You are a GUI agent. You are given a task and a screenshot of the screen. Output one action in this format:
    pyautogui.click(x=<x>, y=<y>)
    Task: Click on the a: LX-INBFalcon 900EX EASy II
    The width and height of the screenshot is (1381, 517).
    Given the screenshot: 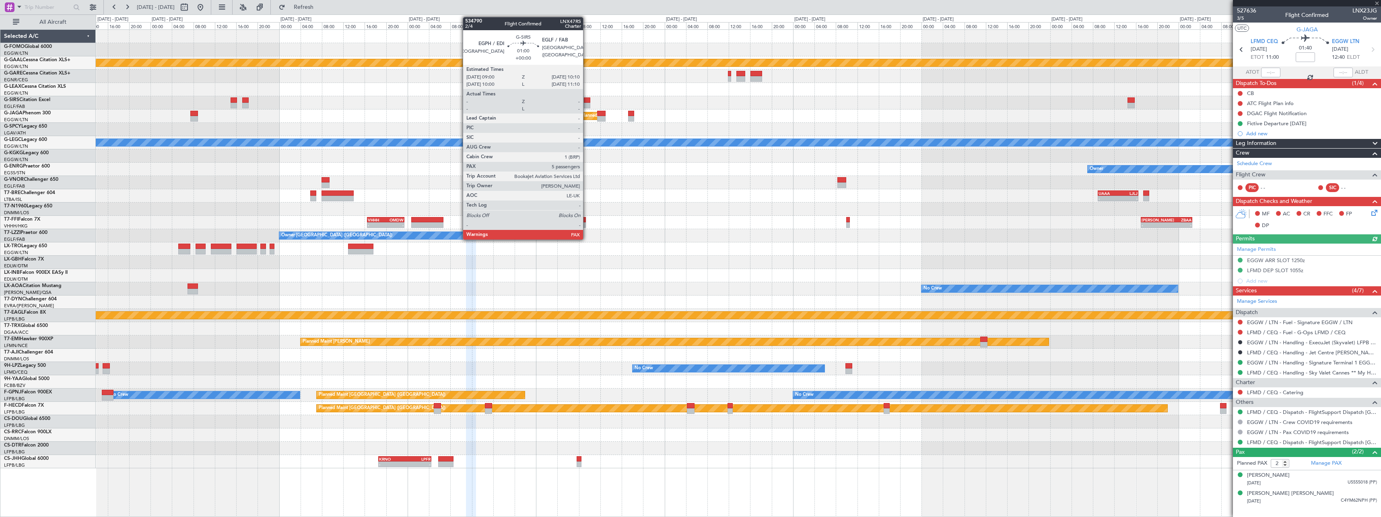 What is the action you would take?
    pyautogui.click(x=36, y=272)
    